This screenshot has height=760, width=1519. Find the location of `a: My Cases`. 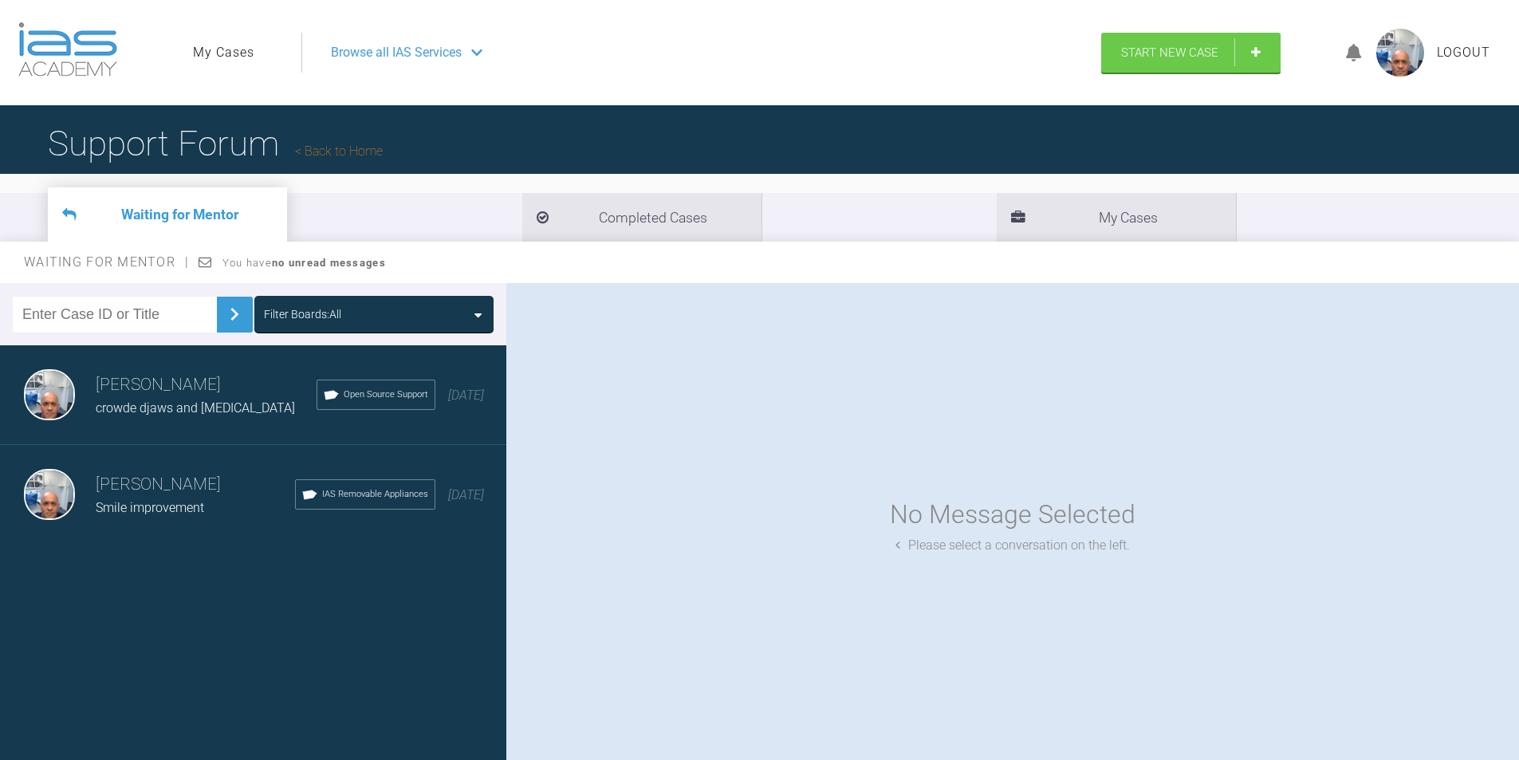

a: My Cases is located at coordinates (223, 53).